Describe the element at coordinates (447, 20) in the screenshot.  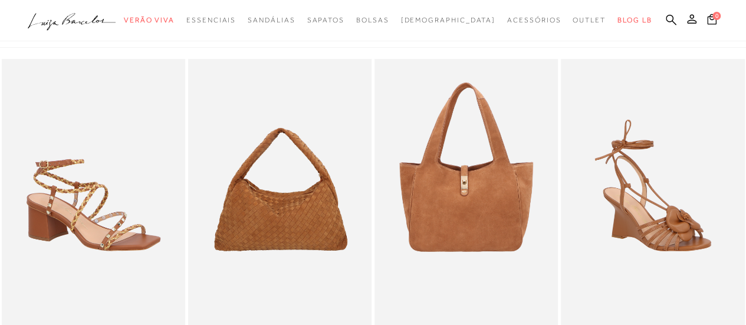
I see `a: noSubCategoriesText` at that location.